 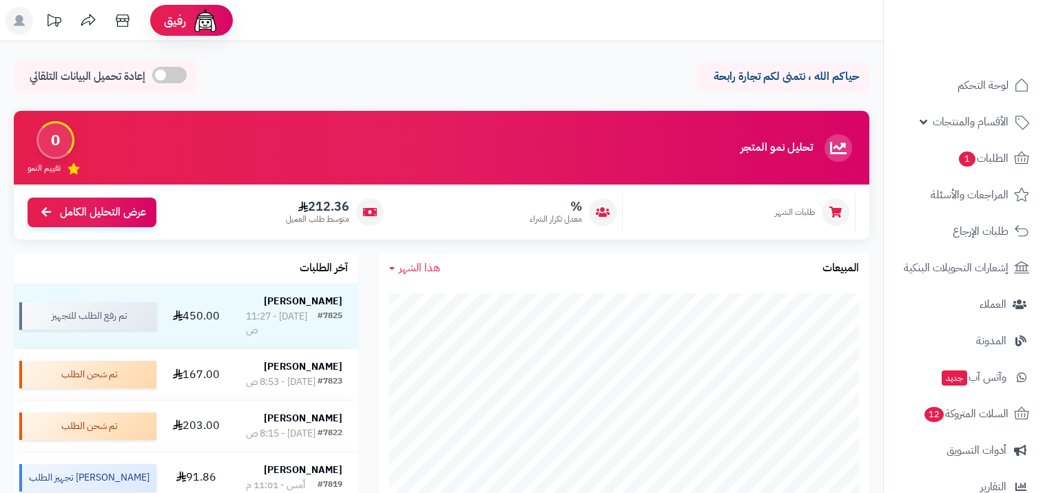 What do you see at coordinates (175, 21) in the screenshot?
I see `span: رفيق` at bounding box center [175, 21].